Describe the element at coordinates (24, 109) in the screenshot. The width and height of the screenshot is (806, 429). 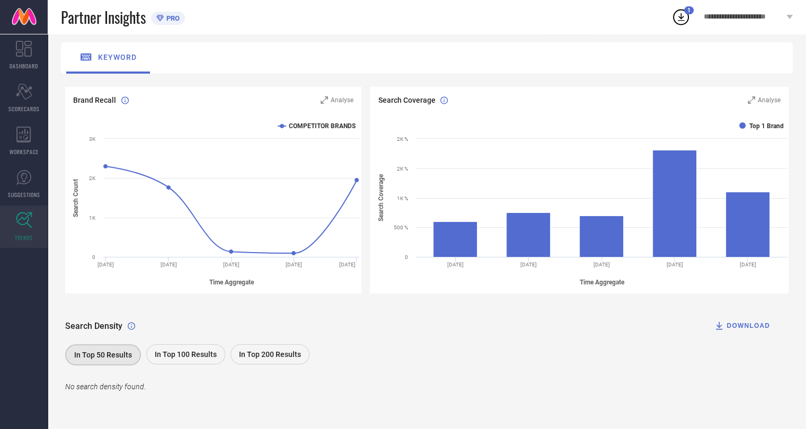
I see `span: SCORECARDS` at that location.